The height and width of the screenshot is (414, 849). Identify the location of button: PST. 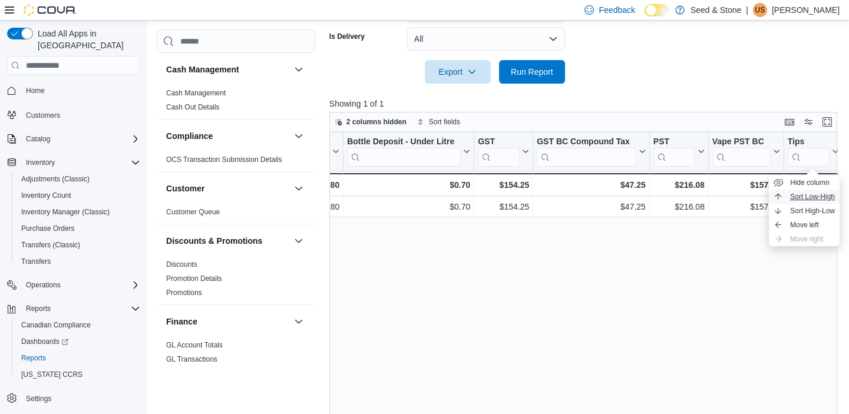
(679, 151).